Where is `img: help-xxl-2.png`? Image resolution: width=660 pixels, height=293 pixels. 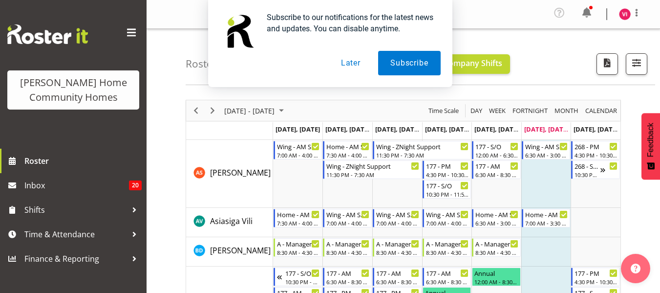 img: help-xxl-2.png is located at coordinates (636, 268).